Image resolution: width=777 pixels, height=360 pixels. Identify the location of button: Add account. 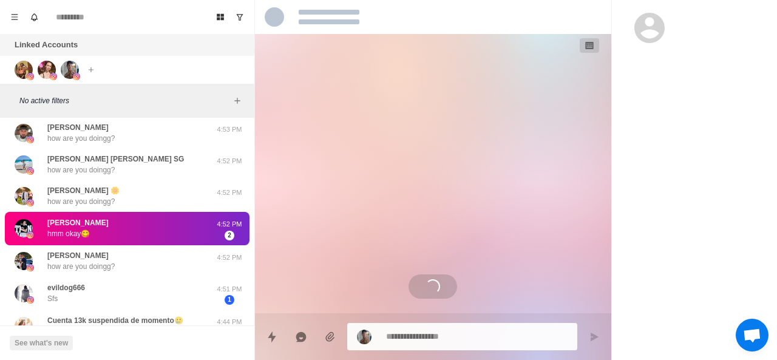
(91, 70).